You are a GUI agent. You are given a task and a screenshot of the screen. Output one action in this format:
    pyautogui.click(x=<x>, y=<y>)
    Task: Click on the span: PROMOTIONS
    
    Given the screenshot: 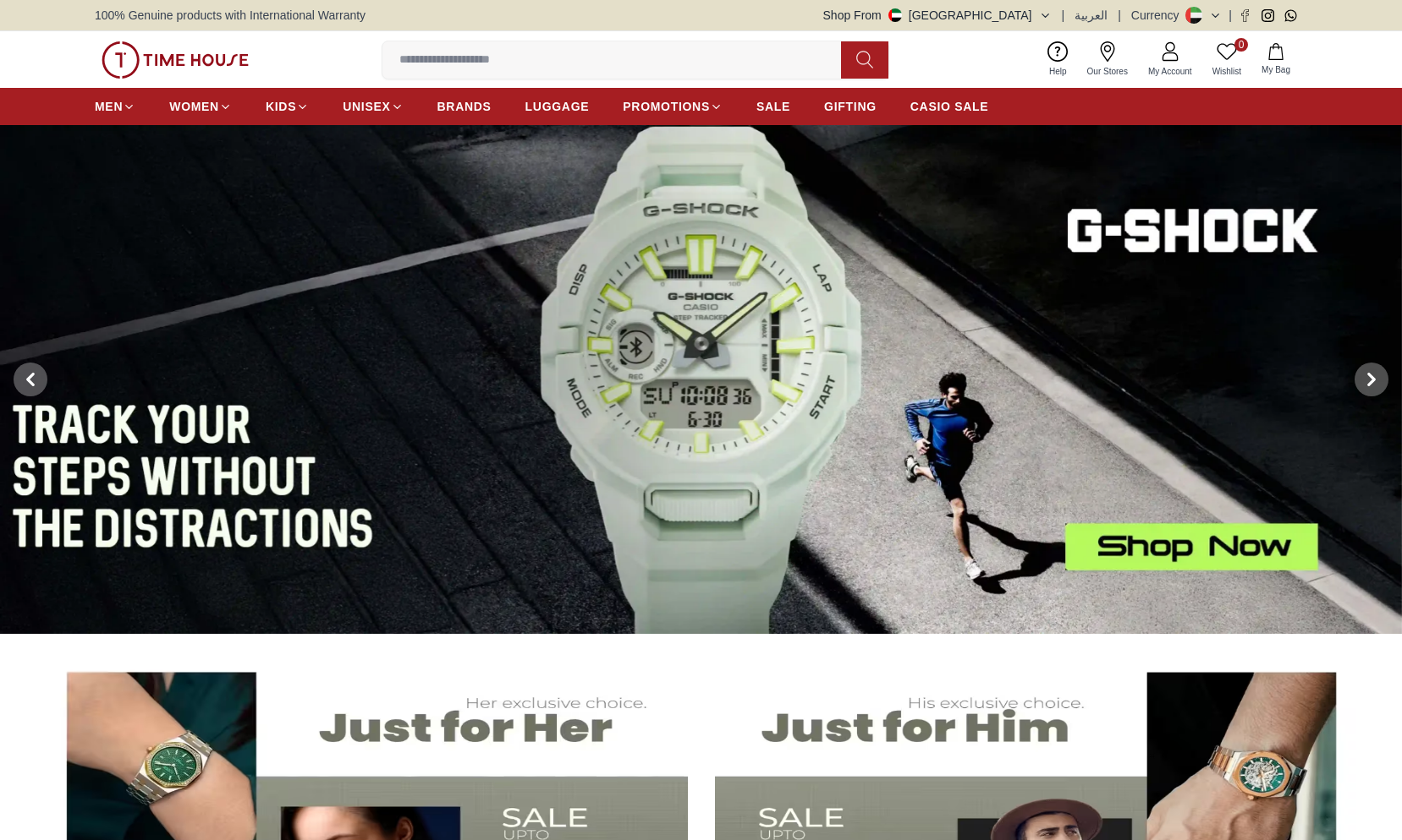 What is the action you would take?
    pyautogui.click(x=665, y=107)
    